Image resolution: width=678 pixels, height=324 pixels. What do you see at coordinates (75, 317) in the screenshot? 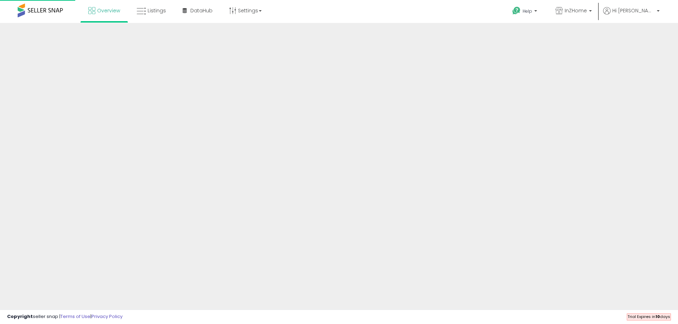
I see `a: Terms of Use` at bounding box center [75, 317].